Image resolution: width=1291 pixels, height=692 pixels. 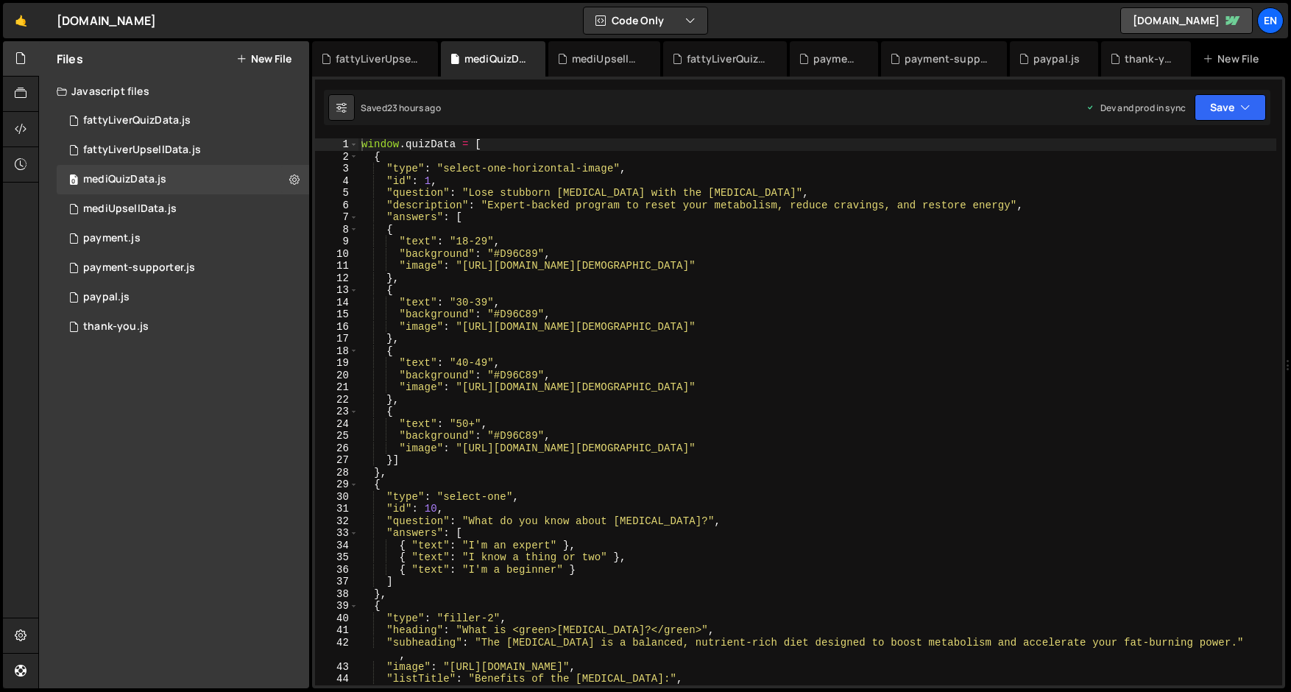 What do you see at coordinates (336, 533) in the screenshot?
I see `div: 33` at bounding box center [336, 533].